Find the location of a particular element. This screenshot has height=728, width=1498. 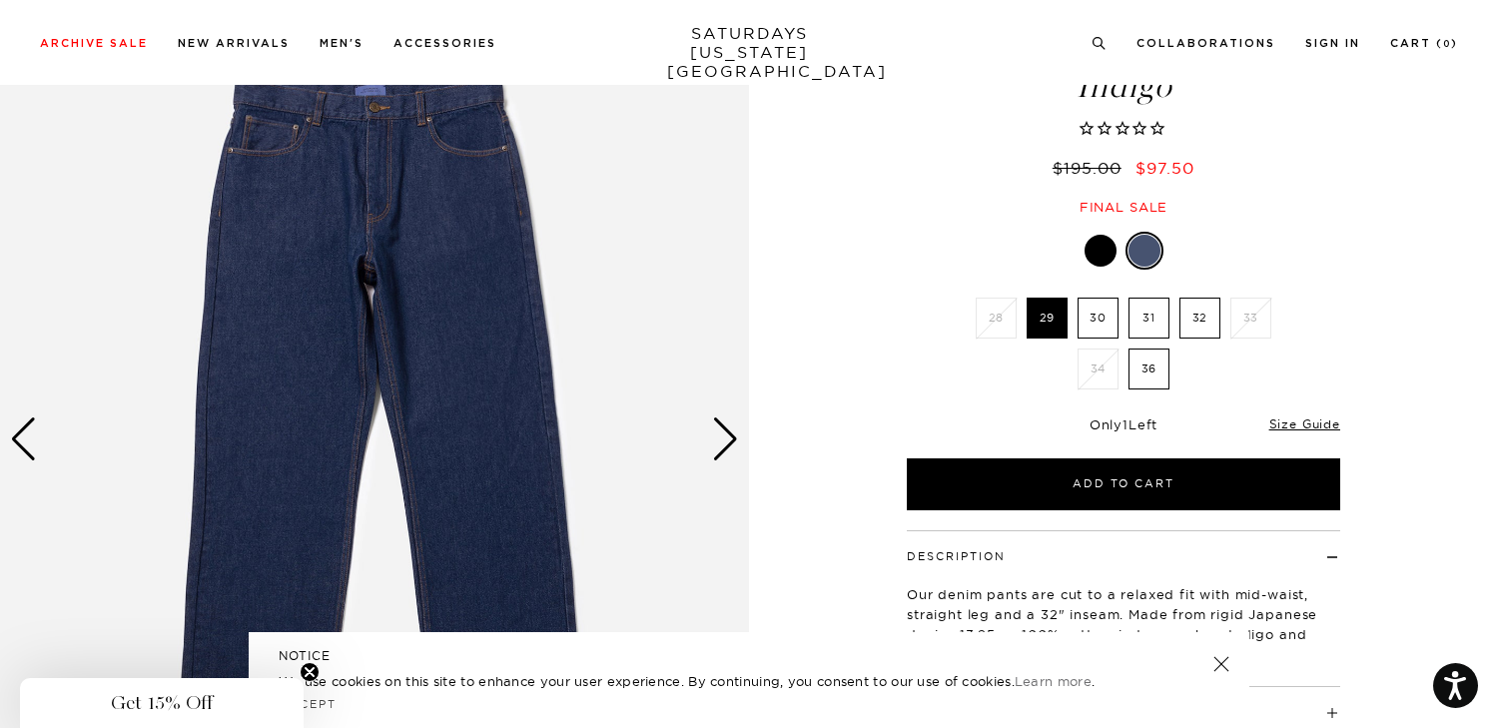

a: Sign In is located at coordinates (1333, 43).